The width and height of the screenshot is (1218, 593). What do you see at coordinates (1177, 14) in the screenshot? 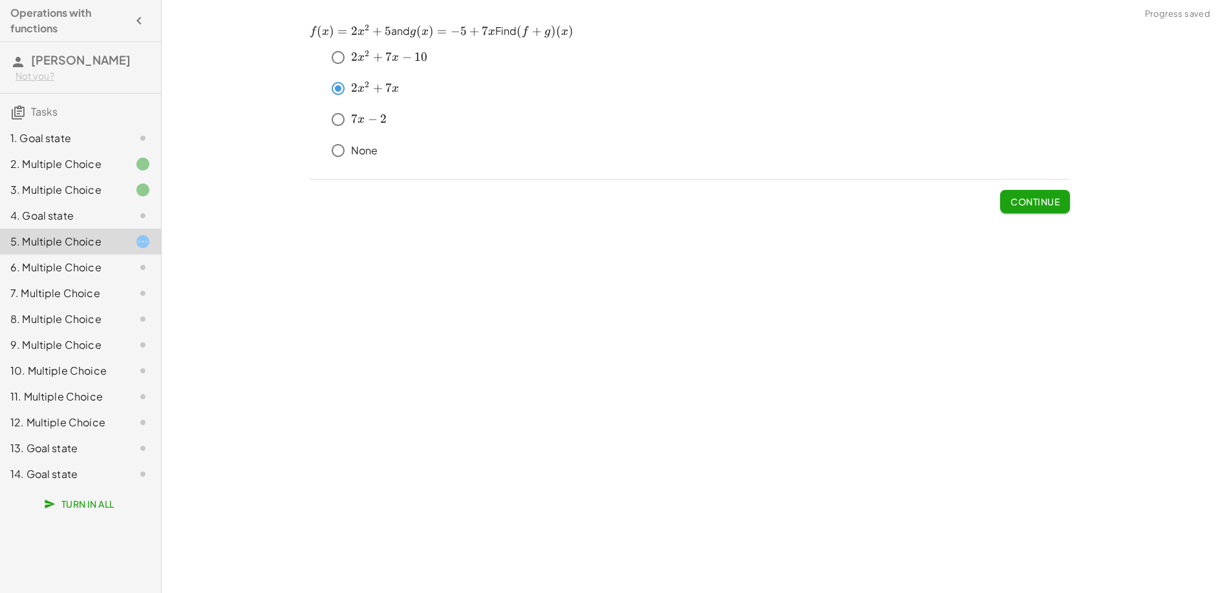
I see `span: Progress saved` at bounding box center [1177, 14].